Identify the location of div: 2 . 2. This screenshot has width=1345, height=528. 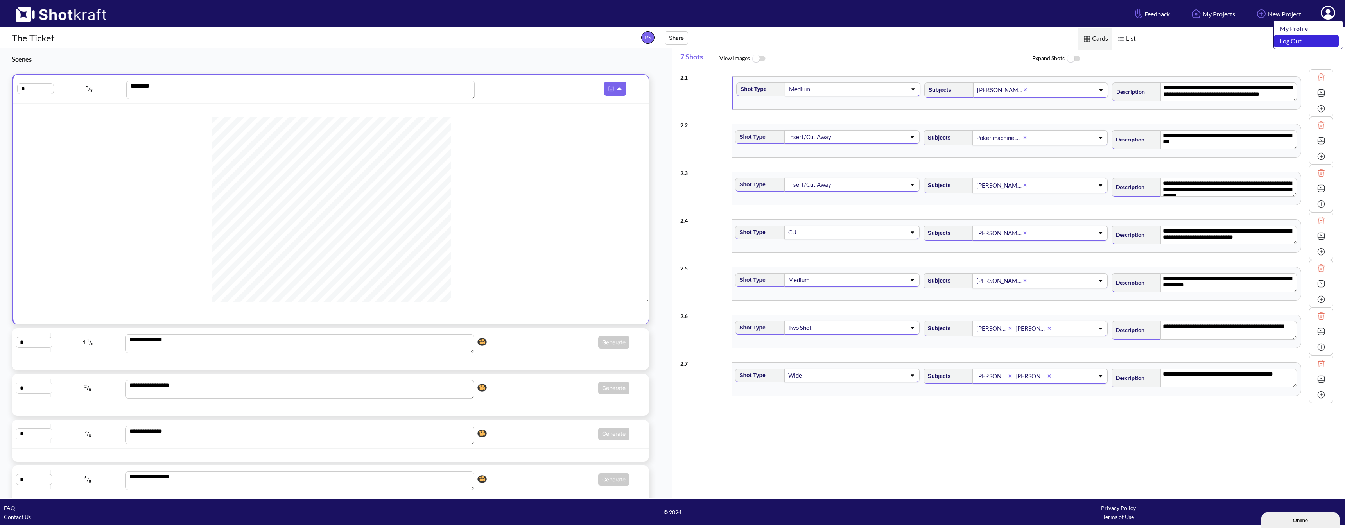
(704, 123).